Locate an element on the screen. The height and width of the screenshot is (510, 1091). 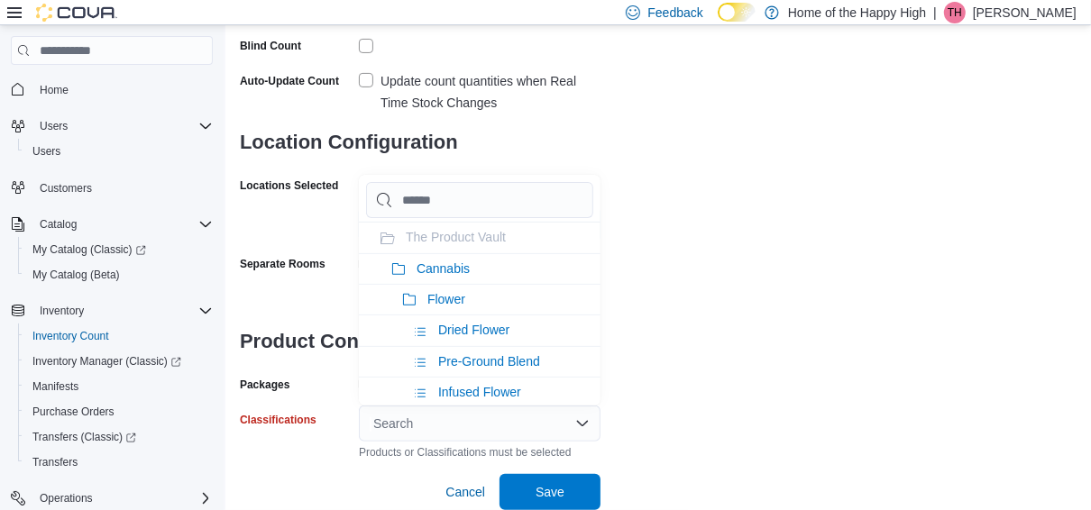
span: Dark Mode is located at coordinates (718, 22).